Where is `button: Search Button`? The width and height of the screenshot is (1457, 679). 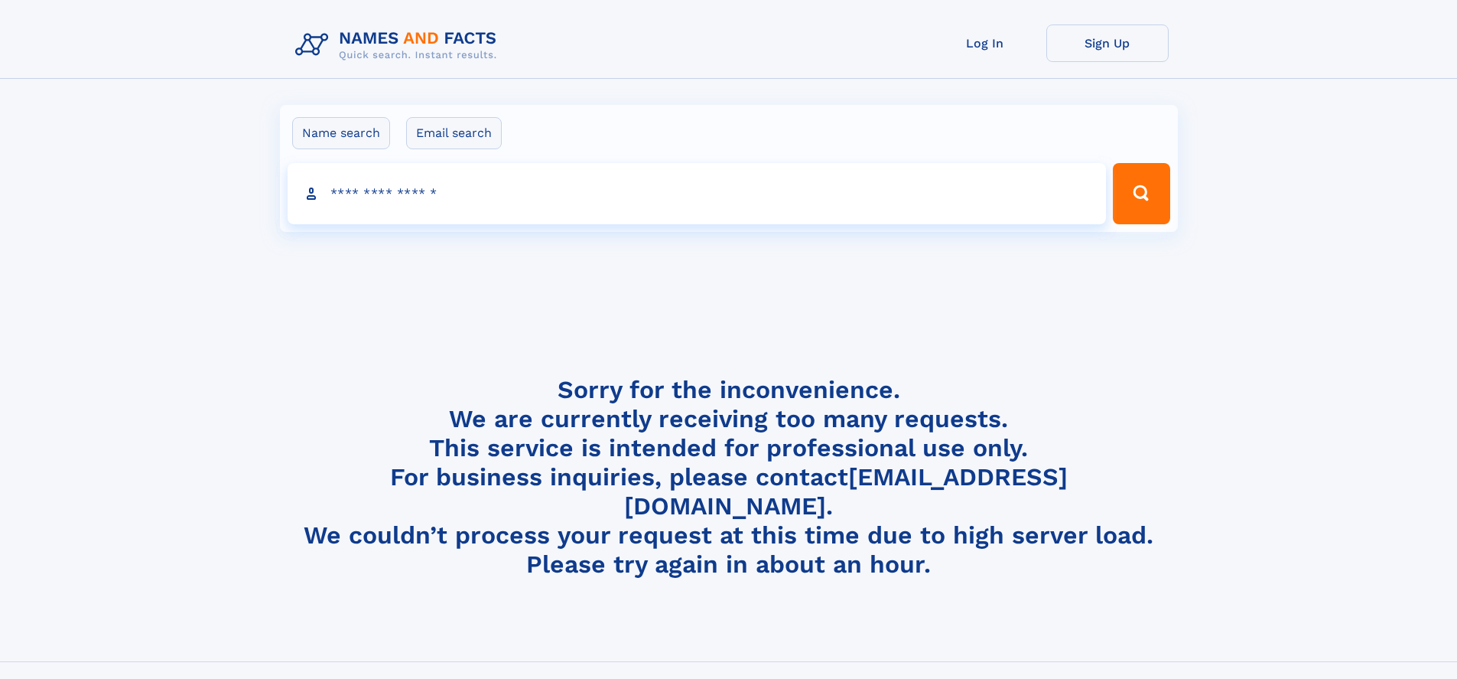
button: Search Button is located at coordinates (1141, 194).